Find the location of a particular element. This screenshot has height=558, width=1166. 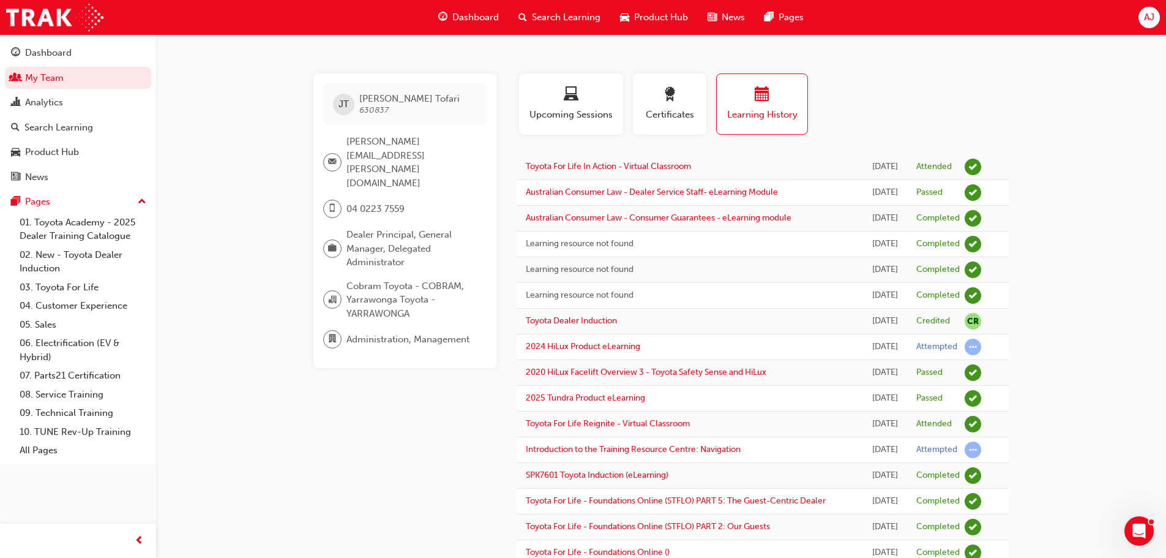

div: News is located at coordinates (37, 177).